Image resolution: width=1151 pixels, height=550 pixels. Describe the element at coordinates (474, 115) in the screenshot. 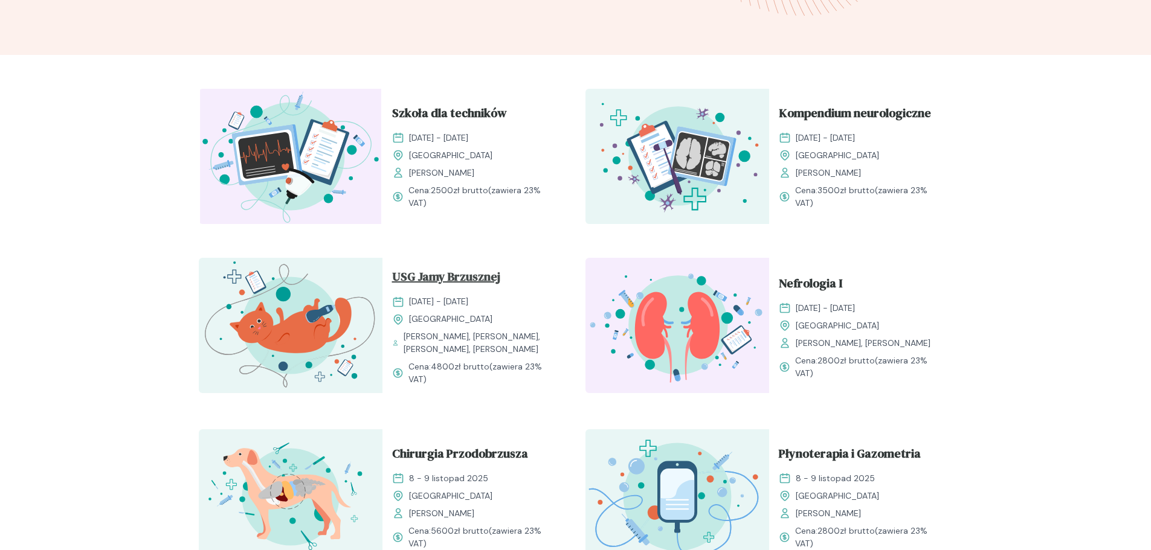

I see `a: Szkoła dla techników` at that location.